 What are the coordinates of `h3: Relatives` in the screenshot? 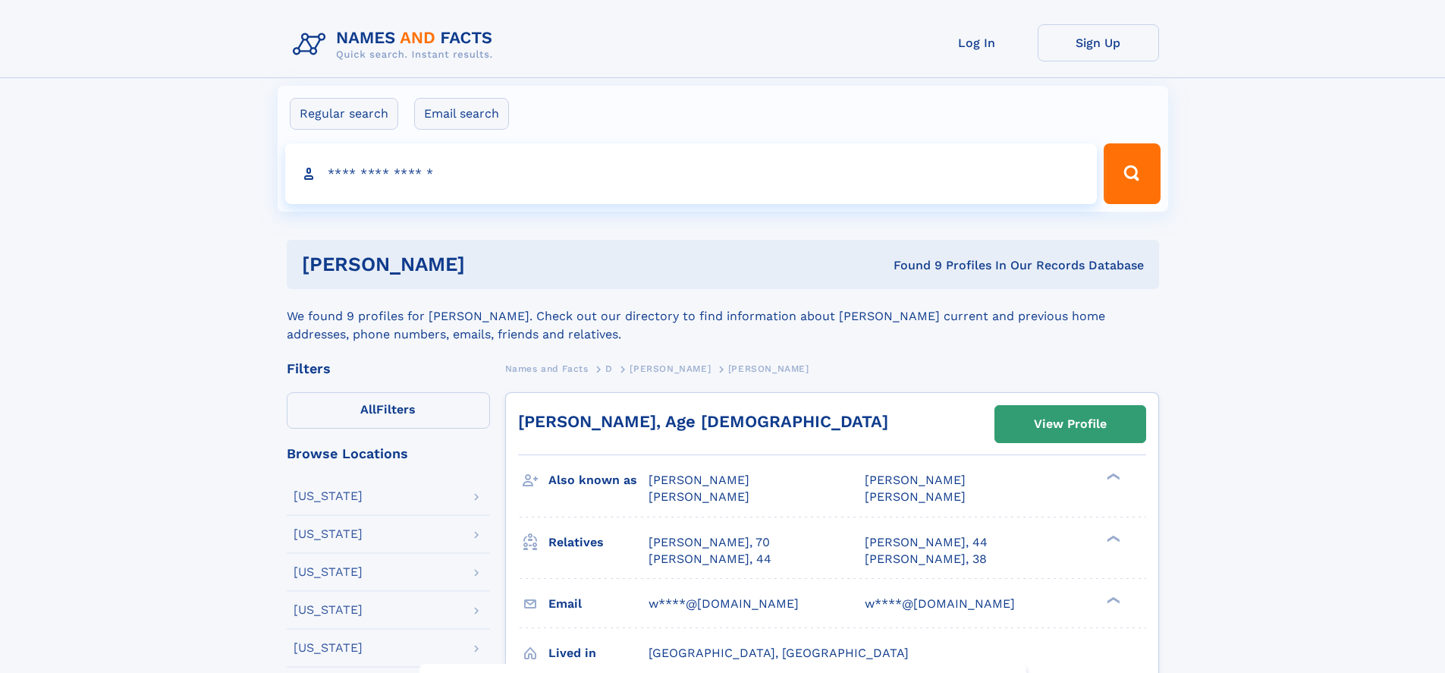 It's located at (598, 542).